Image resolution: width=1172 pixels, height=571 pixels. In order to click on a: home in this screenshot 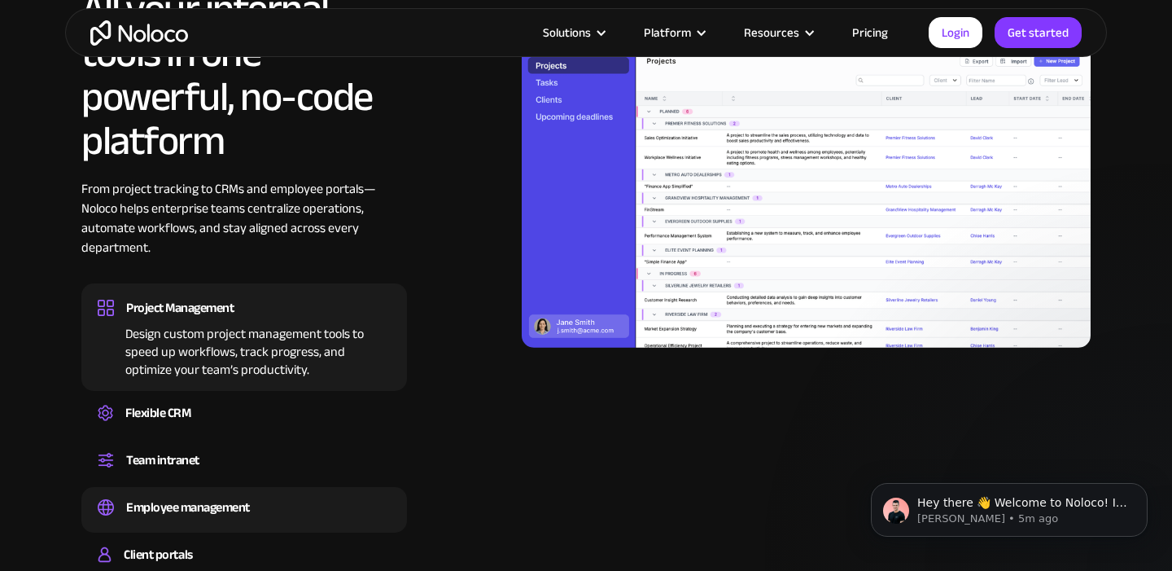, I will do `click(139, 33)`.